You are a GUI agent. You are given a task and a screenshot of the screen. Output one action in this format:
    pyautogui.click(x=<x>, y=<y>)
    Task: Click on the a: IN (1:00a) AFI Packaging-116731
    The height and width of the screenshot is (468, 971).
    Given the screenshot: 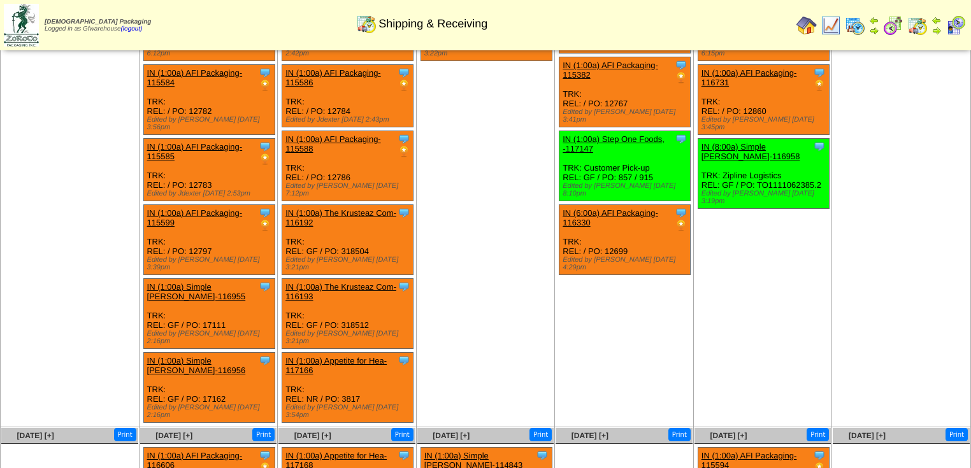 What is the action you would take?
    pyautogui.click(x=750, y=78)
    